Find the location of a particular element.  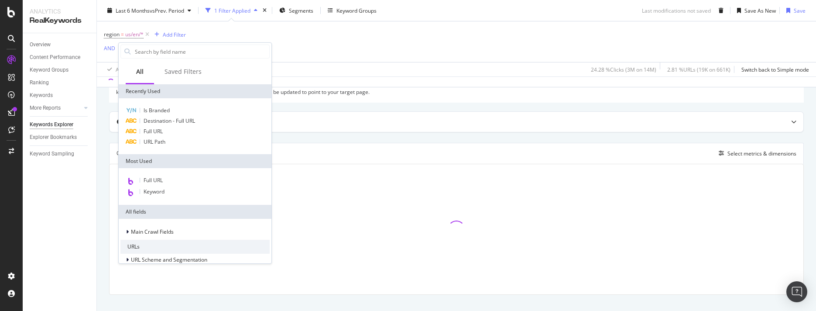

div: Keywords Explorer is located at coordinates (52, 124).